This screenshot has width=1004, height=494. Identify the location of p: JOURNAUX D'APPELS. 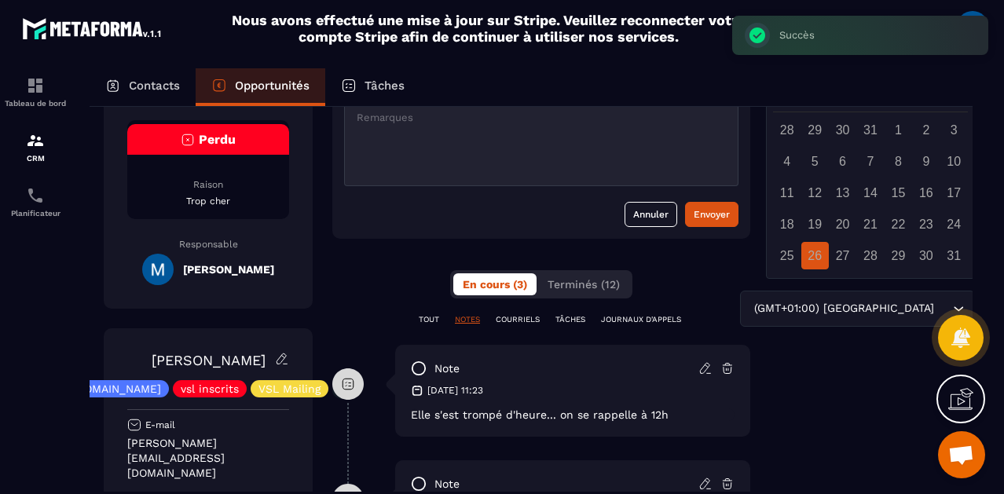
(641, 320).